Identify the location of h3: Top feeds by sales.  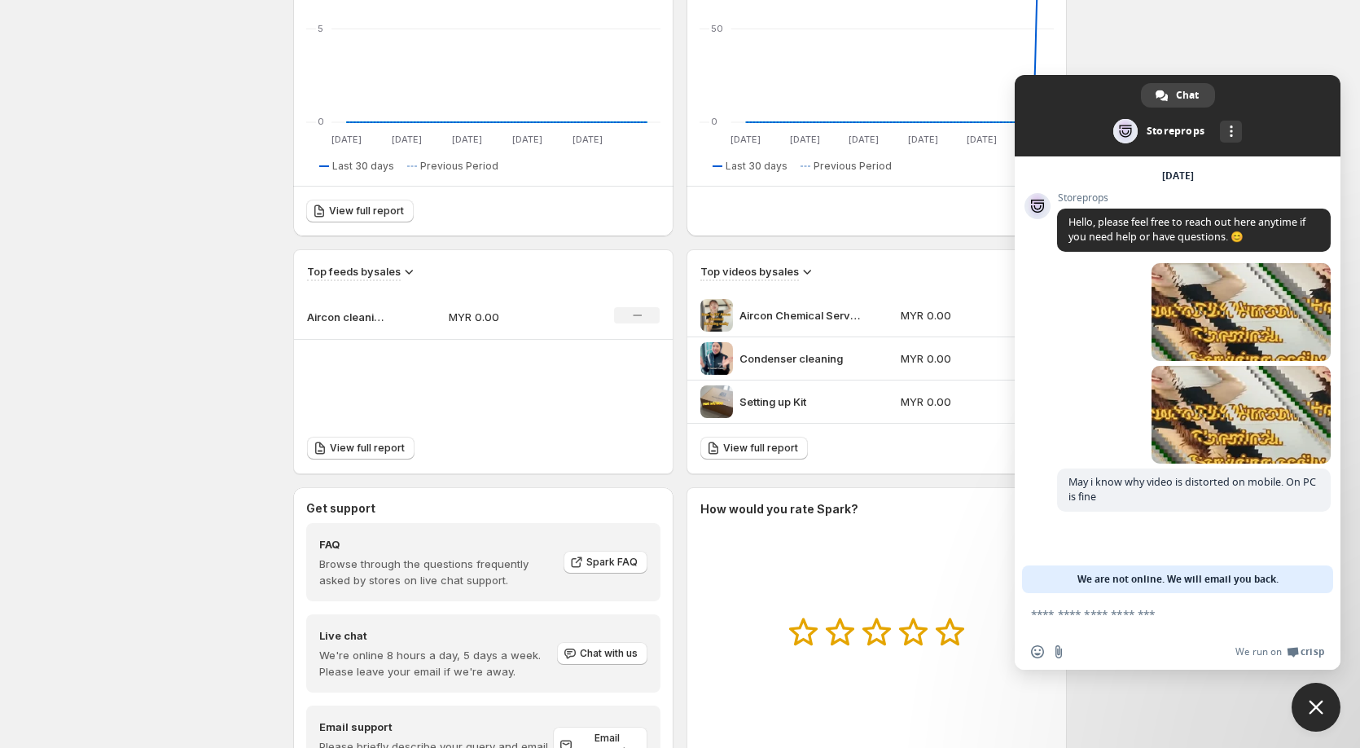
(353, 271).